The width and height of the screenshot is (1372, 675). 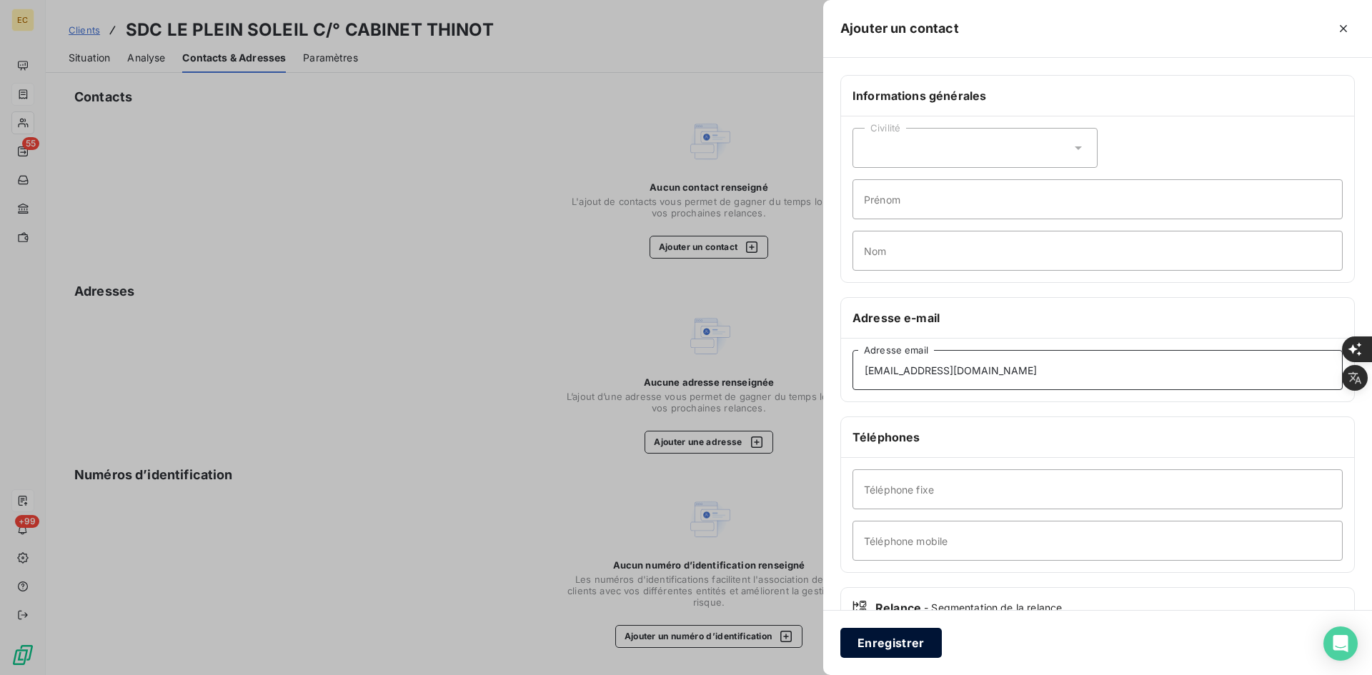 I want to click on div: Relance, so click(x=1098, y=608).